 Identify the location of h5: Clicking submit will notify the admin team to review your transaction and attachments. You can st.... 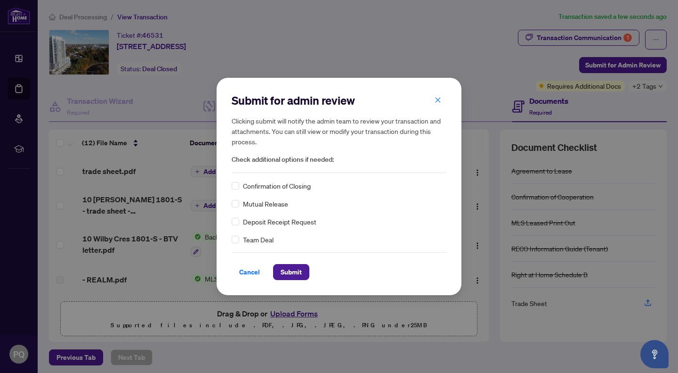
(339, 131).